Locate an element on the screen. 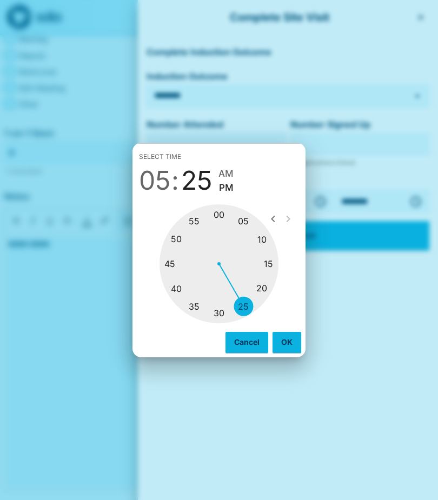 This screenshot has height=500, width=438. button: AM is located at coordinates (226, 174).